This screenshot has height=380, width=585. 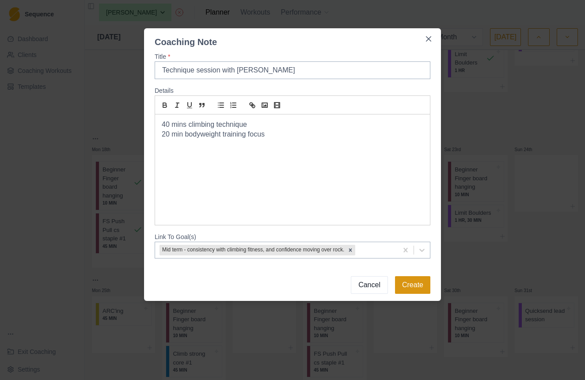 What do you see at coordinates (351, 250) in the screenshot?
I see `div: Remove Mid term - consistency with climbing fitness, and confidence moving over rock.` at bounding box center [351, 250].